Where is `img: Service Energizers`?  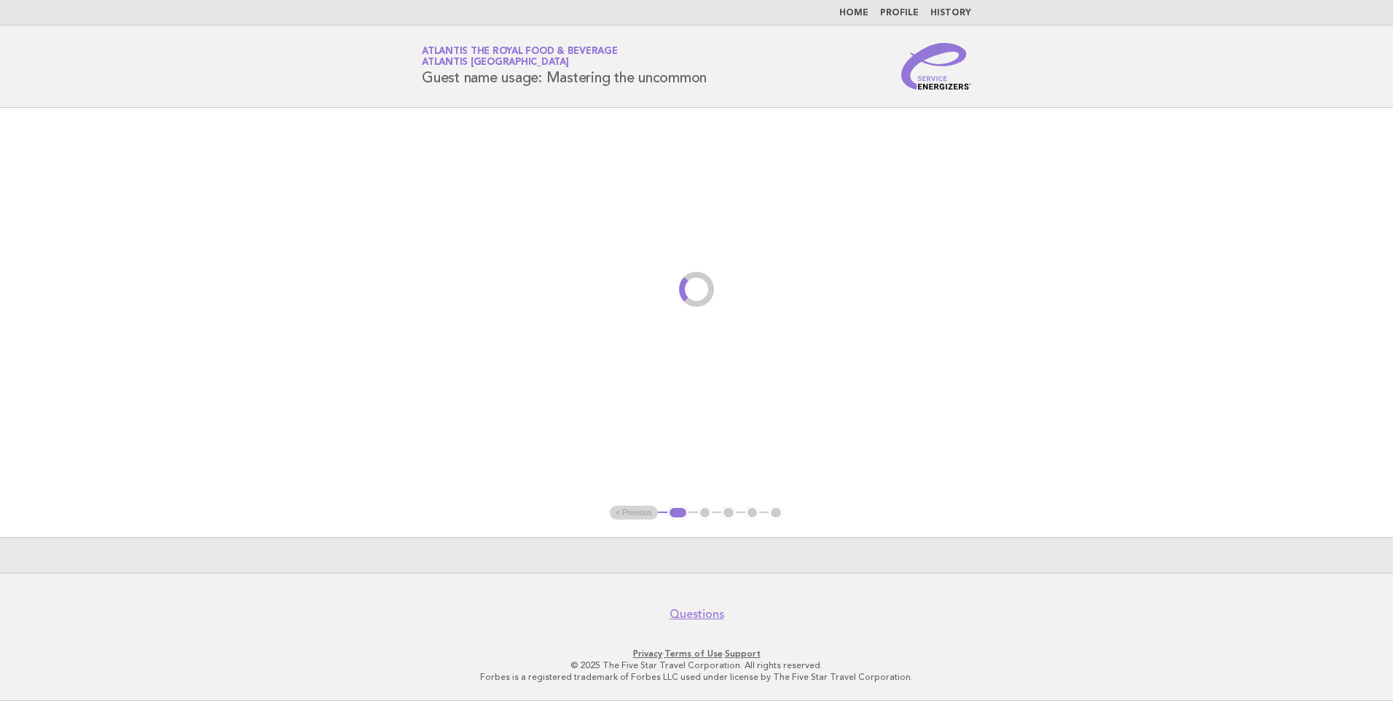 img: Service Energizers is located at coordinates (936, 66).